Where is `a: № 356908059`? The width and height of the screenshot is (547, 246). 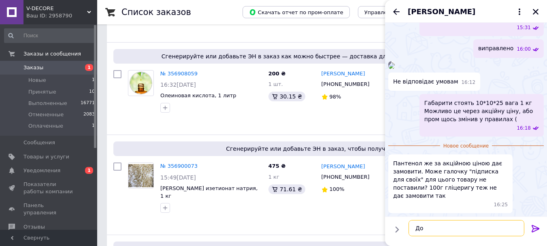
a: № 356908059 is located at coordinates (179, 73).